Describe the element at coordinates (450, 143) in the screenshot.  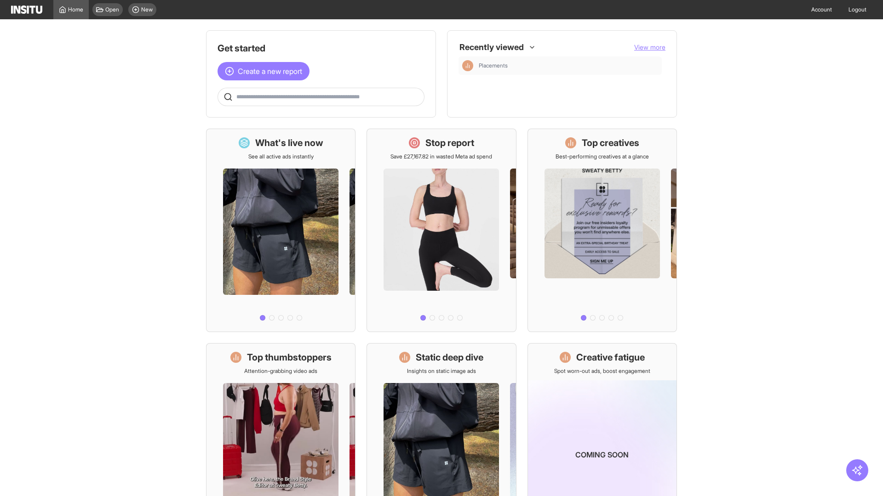
I see `h1: Stop report` at that location.